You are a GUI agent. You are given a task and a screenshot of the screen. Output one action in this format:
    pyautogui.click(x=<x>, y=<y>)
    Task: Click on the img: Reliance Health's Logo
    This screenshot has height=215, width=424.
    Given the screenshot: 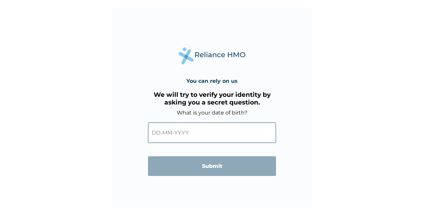 What is the action you would take?
    pyautogui.click(x=212, y=56)
    